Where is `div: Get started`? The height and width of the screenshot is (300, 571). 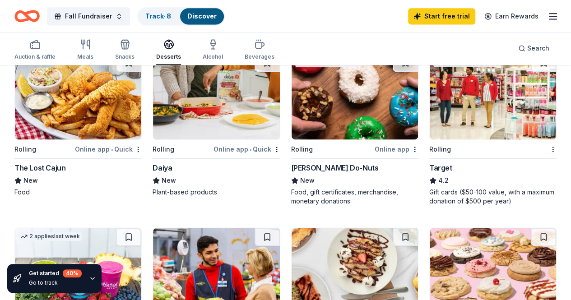
div: Get started is located at coordinates (55, 273).